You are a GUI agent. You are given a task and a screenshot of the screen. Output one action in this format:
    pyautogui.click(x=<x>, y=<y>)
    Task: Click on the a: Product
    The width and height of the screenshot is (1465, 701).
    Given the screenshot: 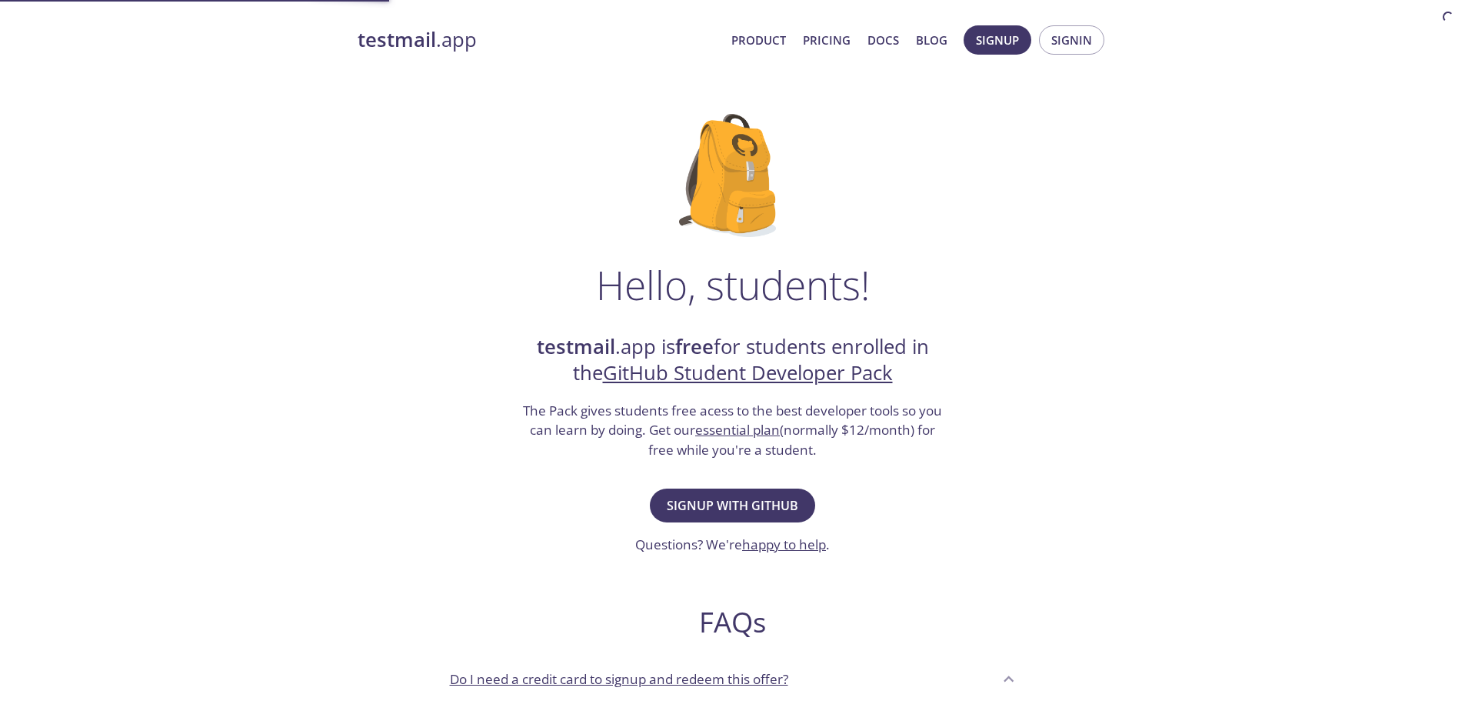 What is the action you would take?
    pyautogui.click(x=758, y=40)
    